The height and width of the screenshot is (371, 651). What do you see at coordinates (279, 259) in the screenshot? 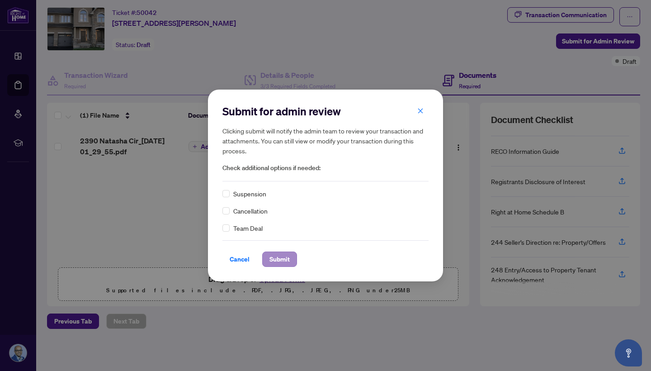
I see `span: Submit` at bounding box center [279, 259].